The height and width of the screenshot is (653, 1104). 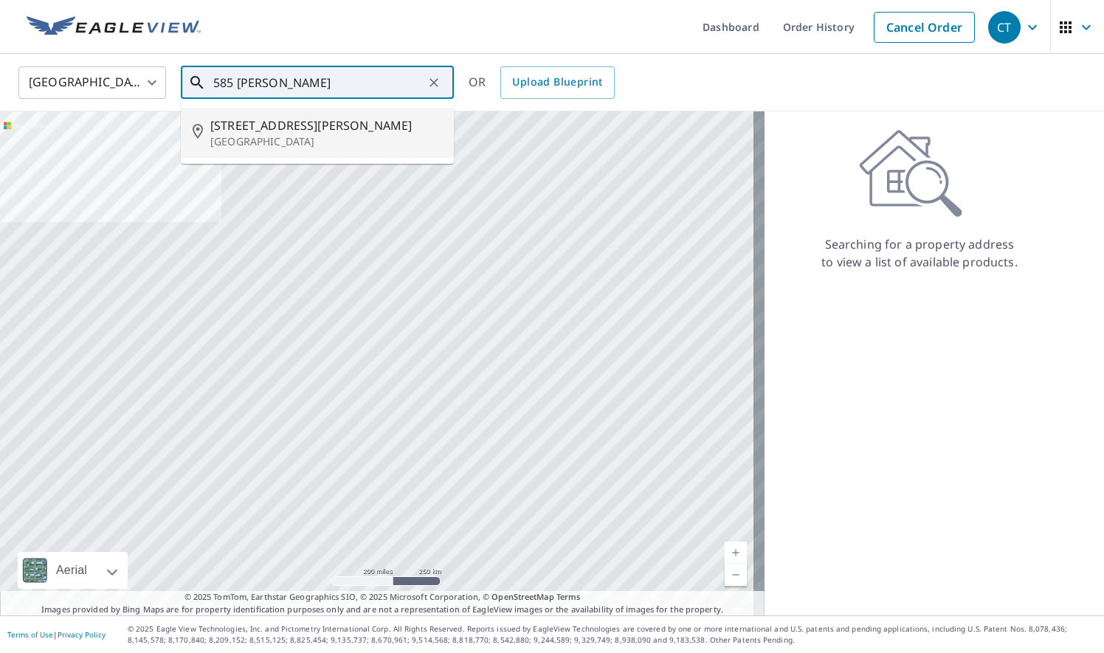 I want to click on input: Search by address or latitude-longitude, so click(x=318, y=83).